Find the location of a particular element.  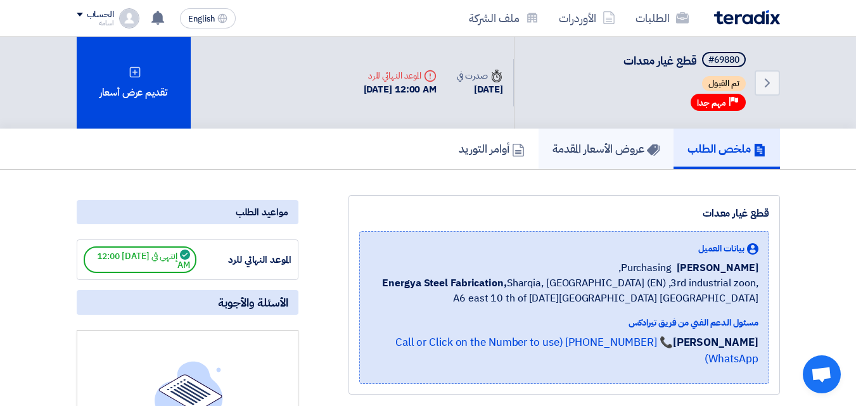

div: مواعيد الطلب is located at coordinates (188, 212).